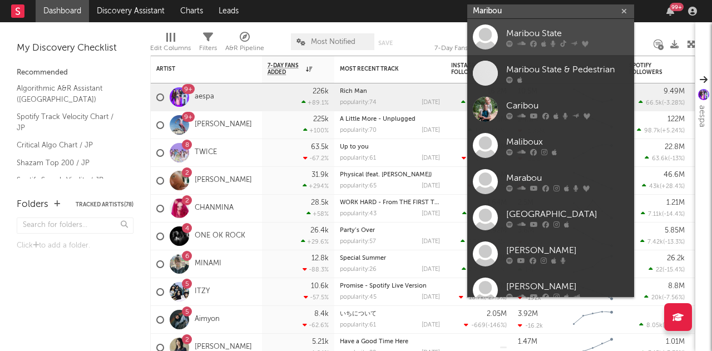  What do you see at coordinates (206, 153) in the screenshot?
I see `a: TWICE` at bounding box center [206, 153].